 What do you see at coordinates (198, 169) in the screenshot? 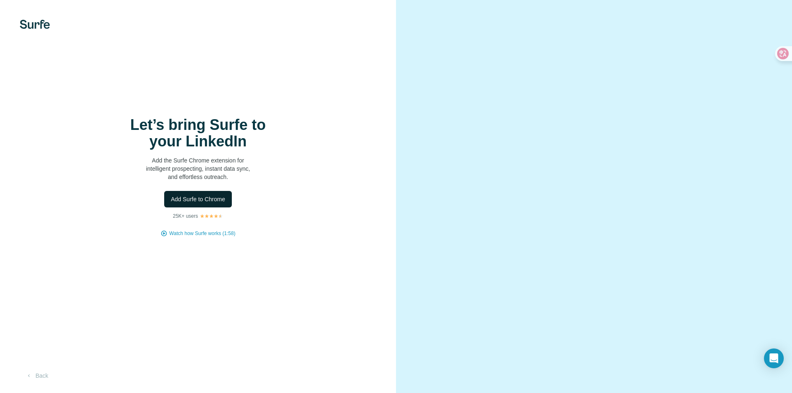
I see `p: Add the Surfe Chrome extension for intelligent prospecting, instant data sync, and effortless out...` at bounding box center [198, 169].